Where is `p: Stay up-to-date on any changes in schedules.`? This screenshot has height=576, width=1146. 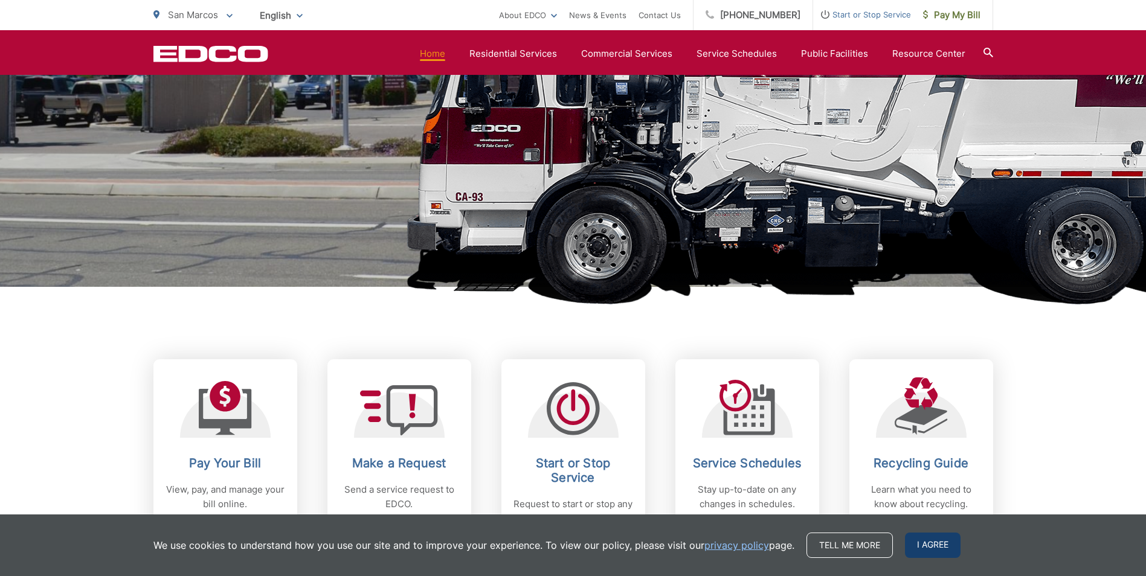
p: Stay up-to-date on any changes in schedules. is located at coordinates (747, 497).